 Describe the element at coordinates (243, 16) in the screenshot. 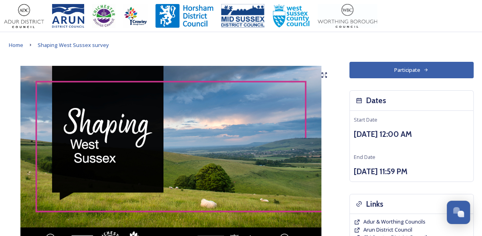

I see `img: 150ppimsdc%20logo%20blue.png` at that location.